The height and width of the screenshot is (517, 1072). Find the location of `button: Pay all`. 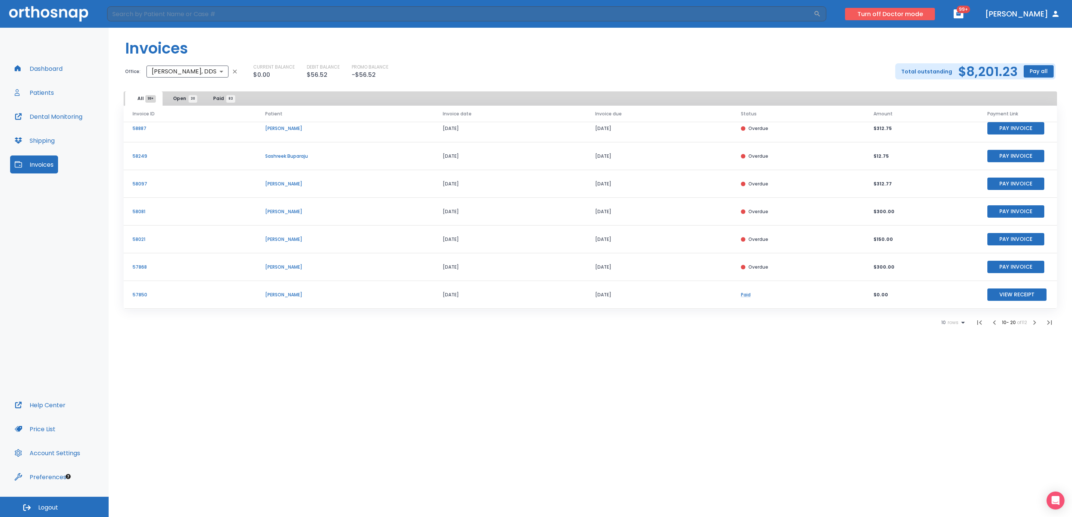

button: Pay all is located at coordinates (1039, 71).